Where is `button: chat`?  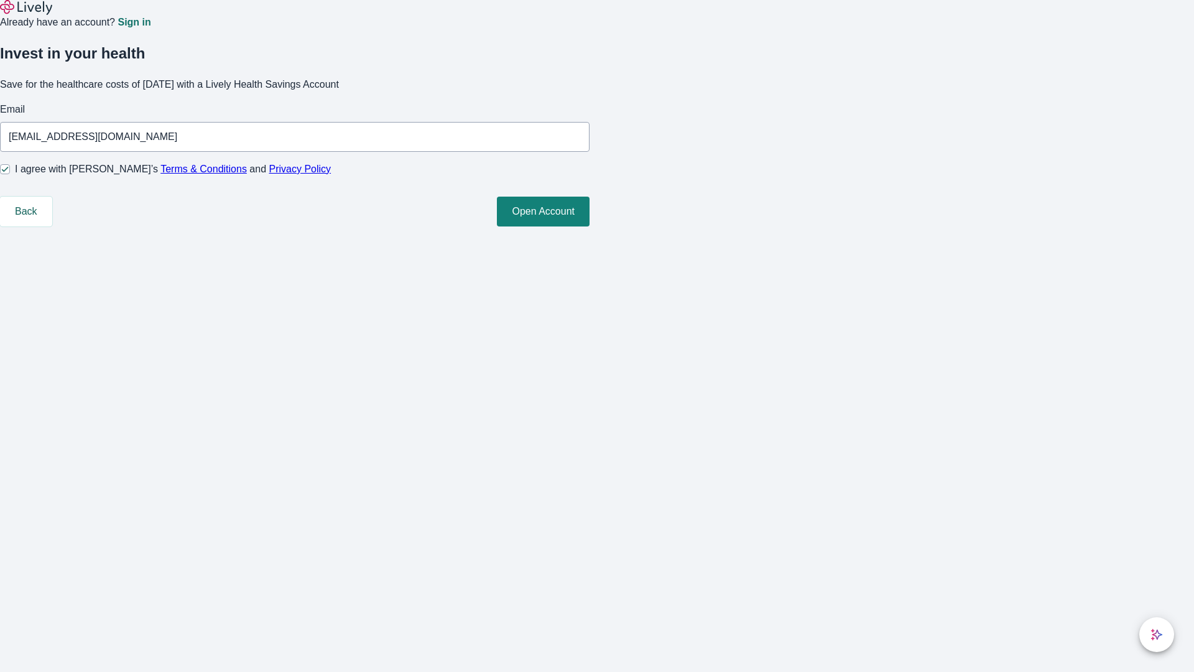
button: chat is located at coordinates (1157, 634).